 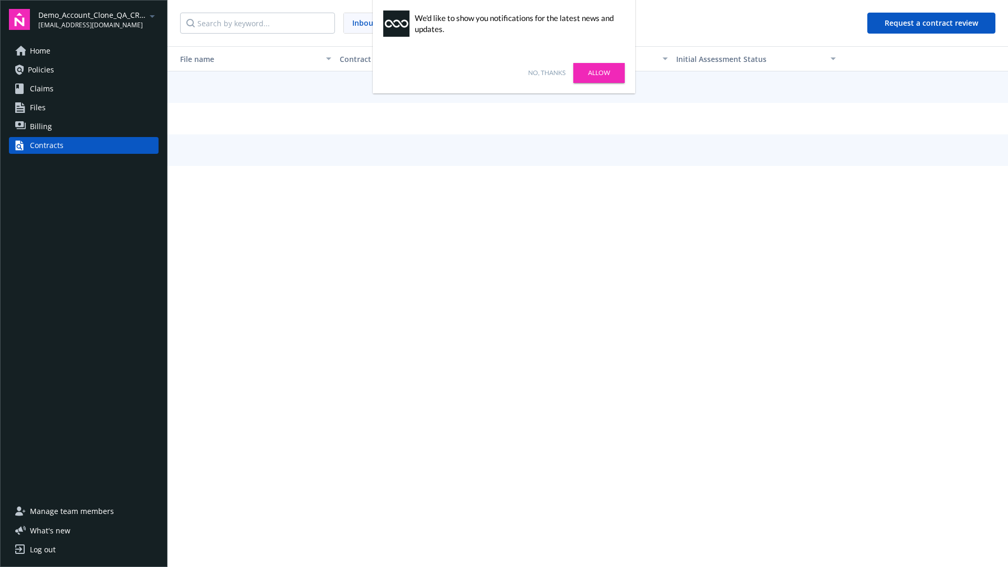 I want to click on span: Files, so click(x=38, y=108).